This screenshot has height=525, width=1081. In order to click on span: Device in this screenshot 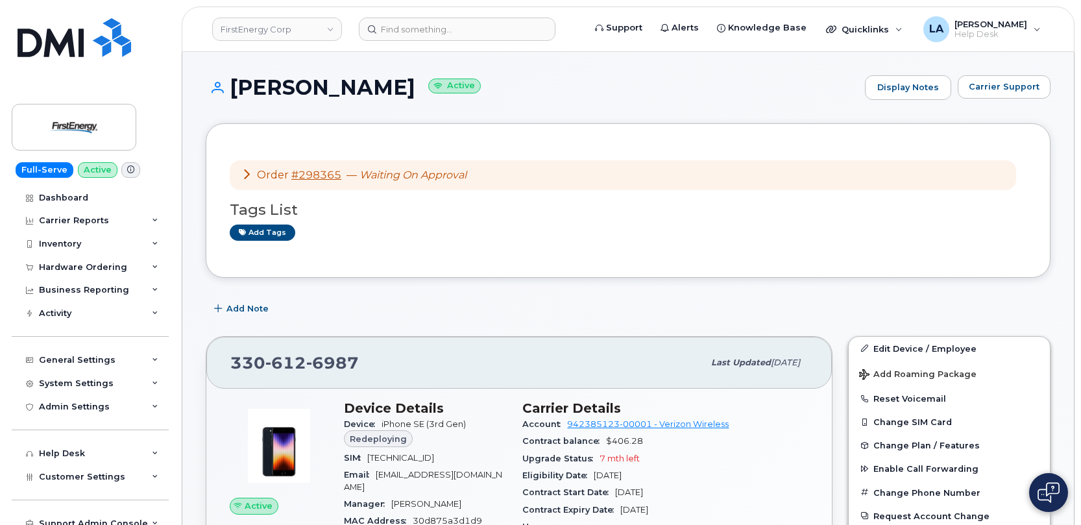, I will do `click(363, 424)`.